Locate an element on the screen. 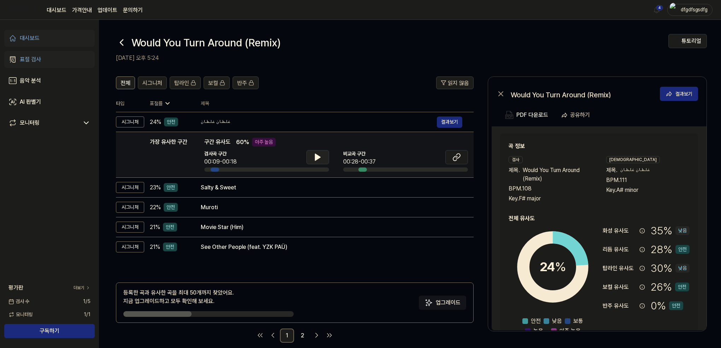 The image size is (721, 348). a: 표절 검사 is located at coordinates (50, 59).